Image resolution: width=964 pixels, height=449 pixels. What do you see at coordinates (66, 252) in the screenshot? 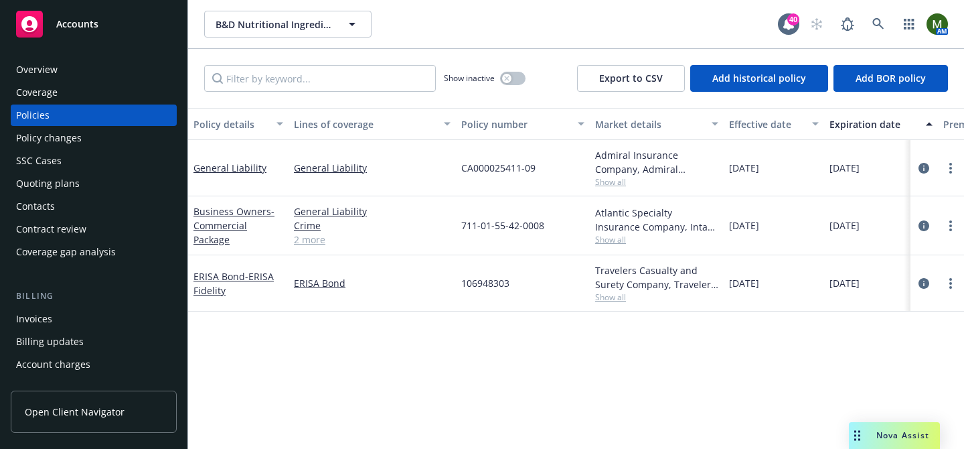
I see `div: Coverage gap analysis` at bounding box center [66, 252].